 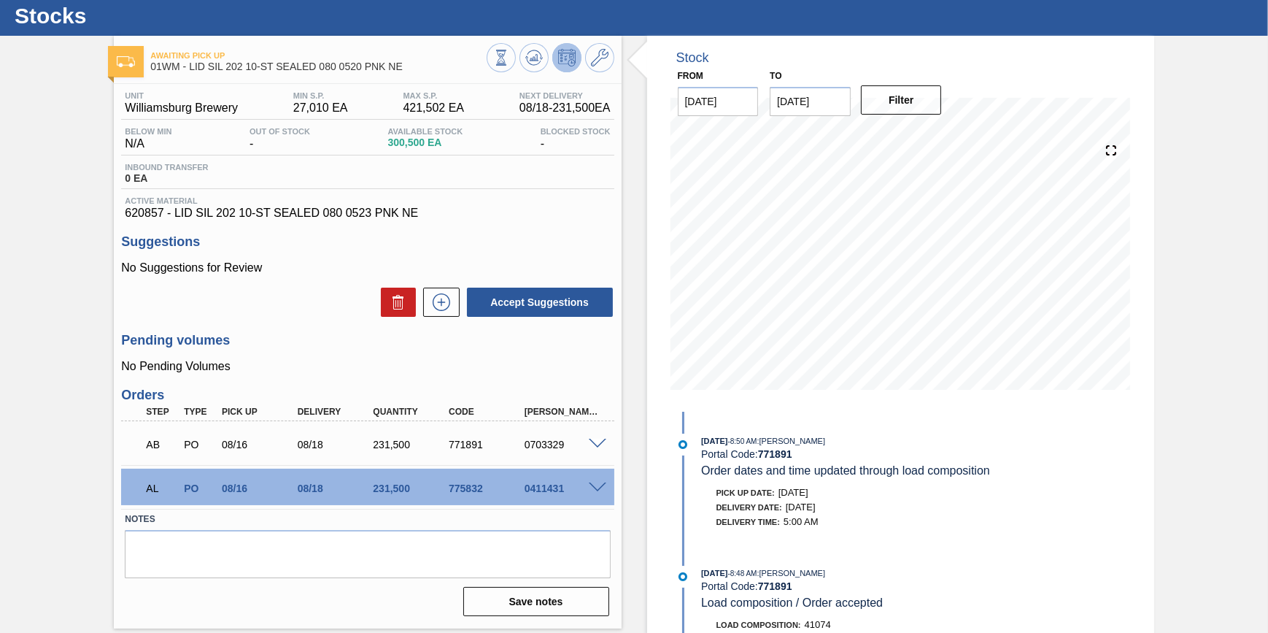 I want to click on button: Save notes, so click(x=536, y=601).